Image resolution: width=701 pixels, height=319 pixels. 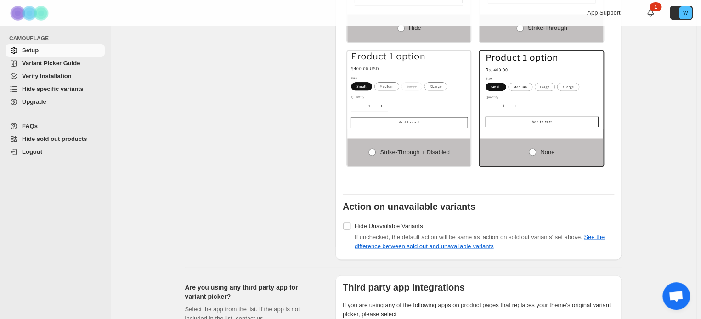 What do you see at coordinates (57, 39) in the screenshot?
I see `span: CAMOUFLAGE` at bounding box center [57, 39].